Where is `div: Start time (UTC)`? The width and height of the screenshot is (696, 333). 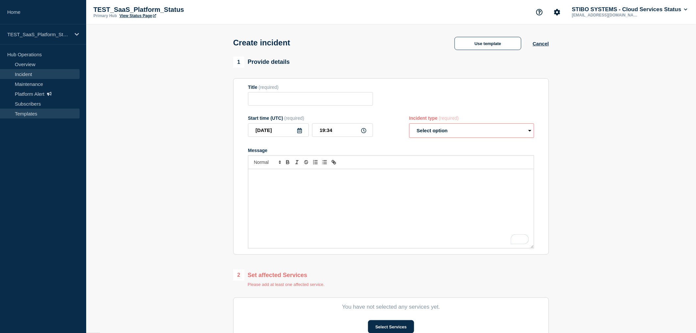
div: Start time (UTC) is located at coordinates (311, 118).